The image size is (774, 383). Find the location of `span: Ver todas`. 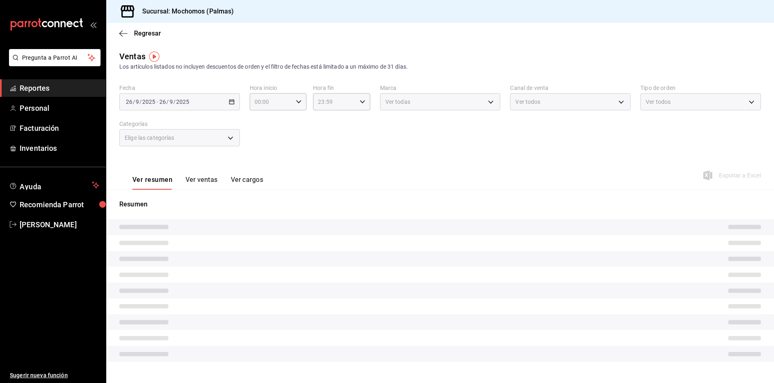

span: Ver todas is located at coordinates (397, 102).